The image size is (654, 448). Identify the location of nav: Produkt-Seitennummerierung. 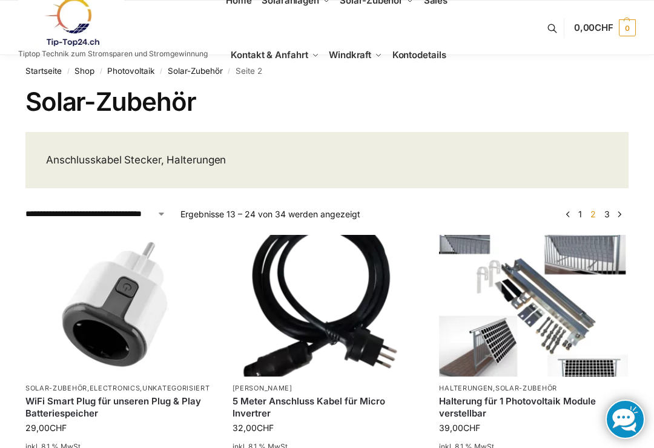
(593, 214).